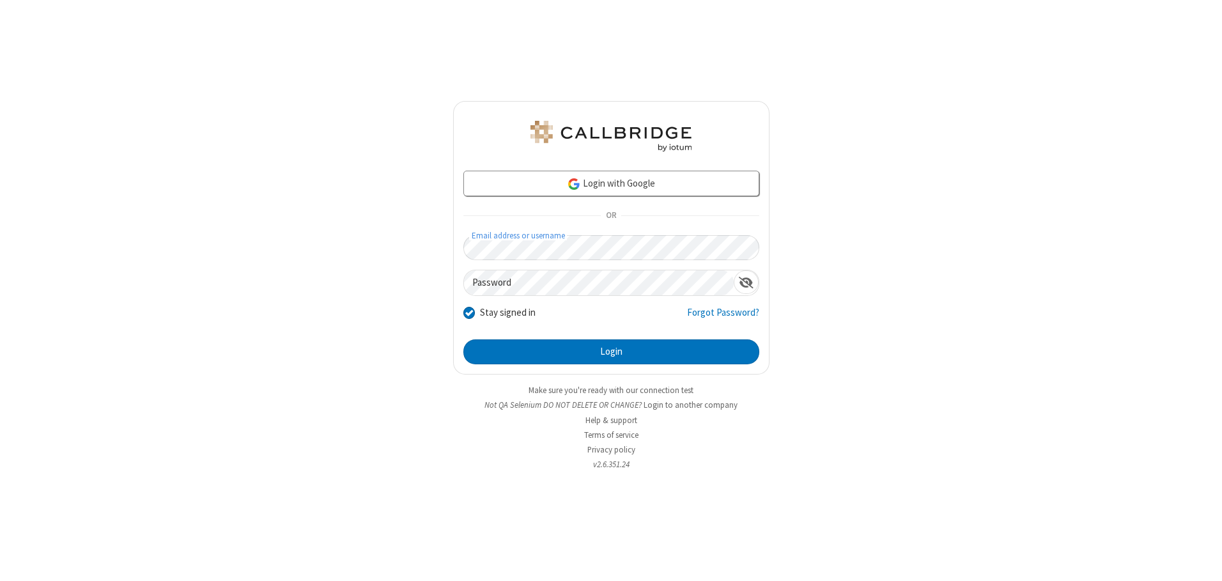  I want to click on a: Login with Google, so click(611, 183).